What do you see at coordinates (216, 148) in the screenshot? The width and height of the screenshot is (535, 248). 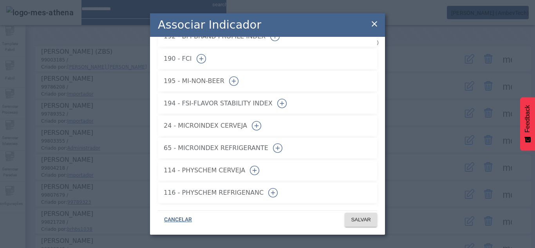 I see `span: 65 - MICROINDEX REFRIGERANTE` at bounding box center [216, 148].